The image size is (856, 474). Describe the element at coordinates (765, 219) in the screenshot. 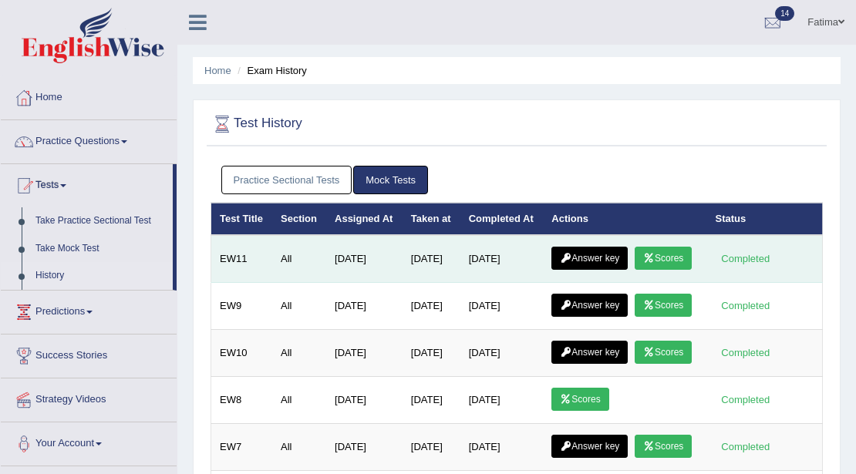

I see `th: Status` at that location.